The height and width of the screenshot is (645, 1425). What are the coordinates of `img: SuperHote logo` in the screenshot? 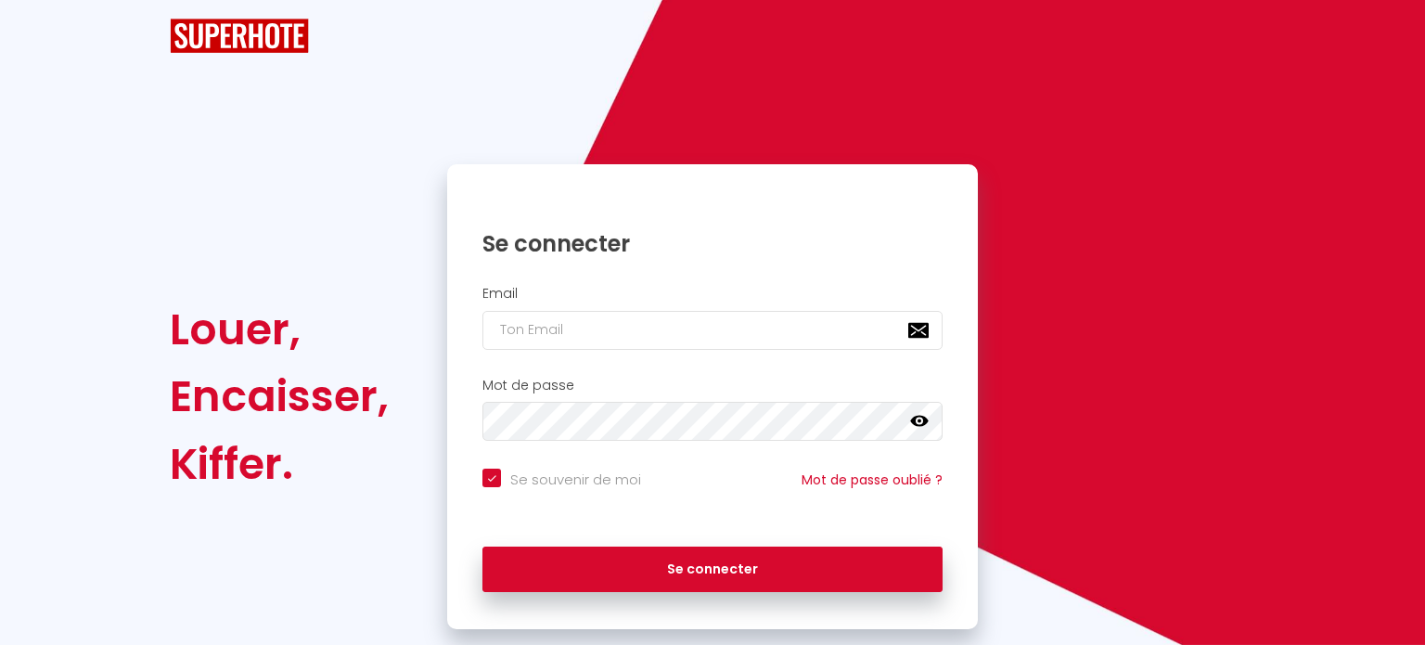 It's located at (239, 35).